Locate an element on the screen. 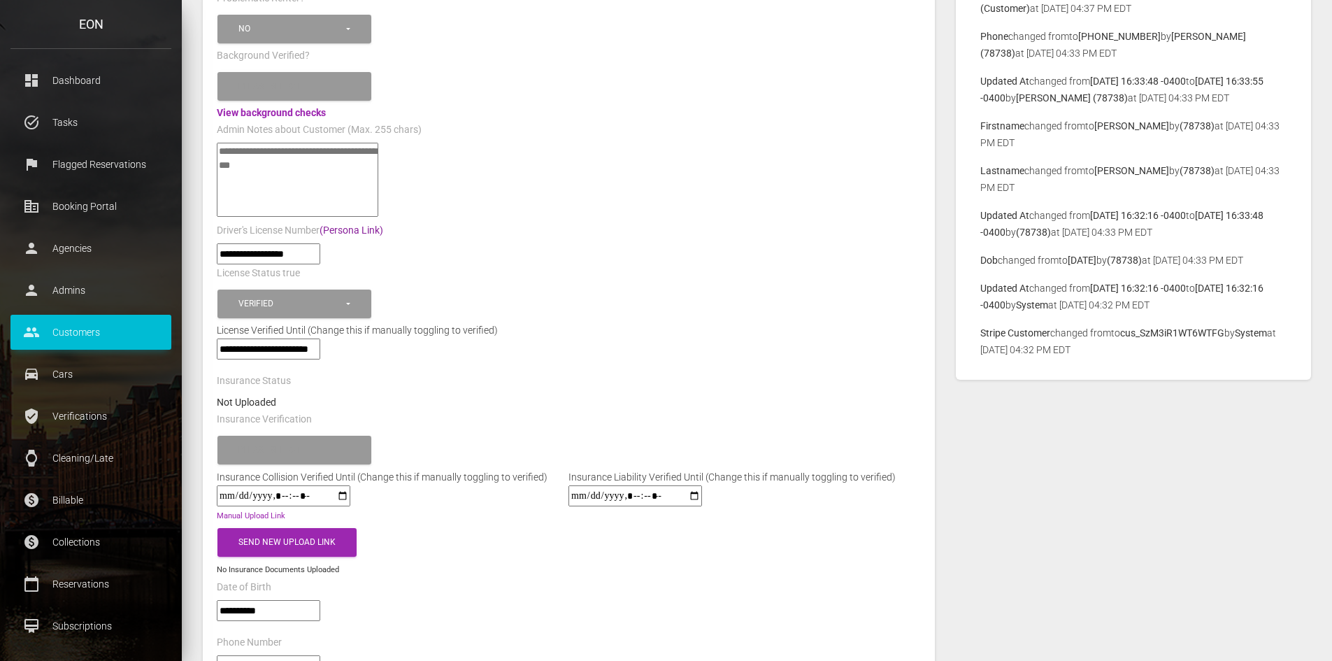  button: No is located at coordinates (294, 29).